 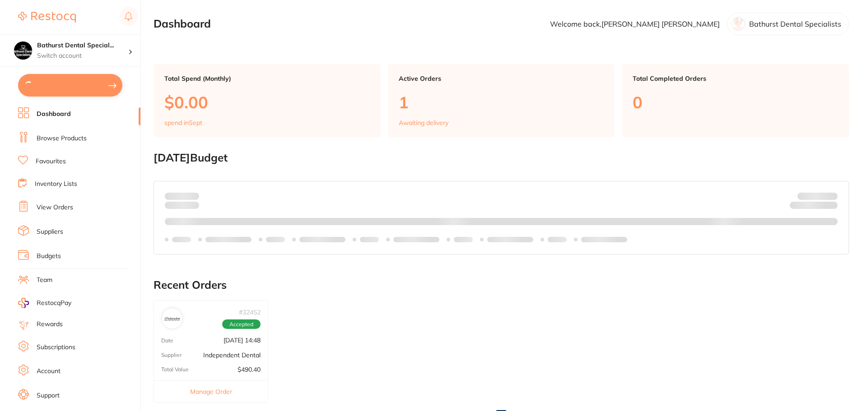 What do you see at coordinates (182, 196) in the screenshot?
I see `p: Spent:` at bounding box center [182, 196].